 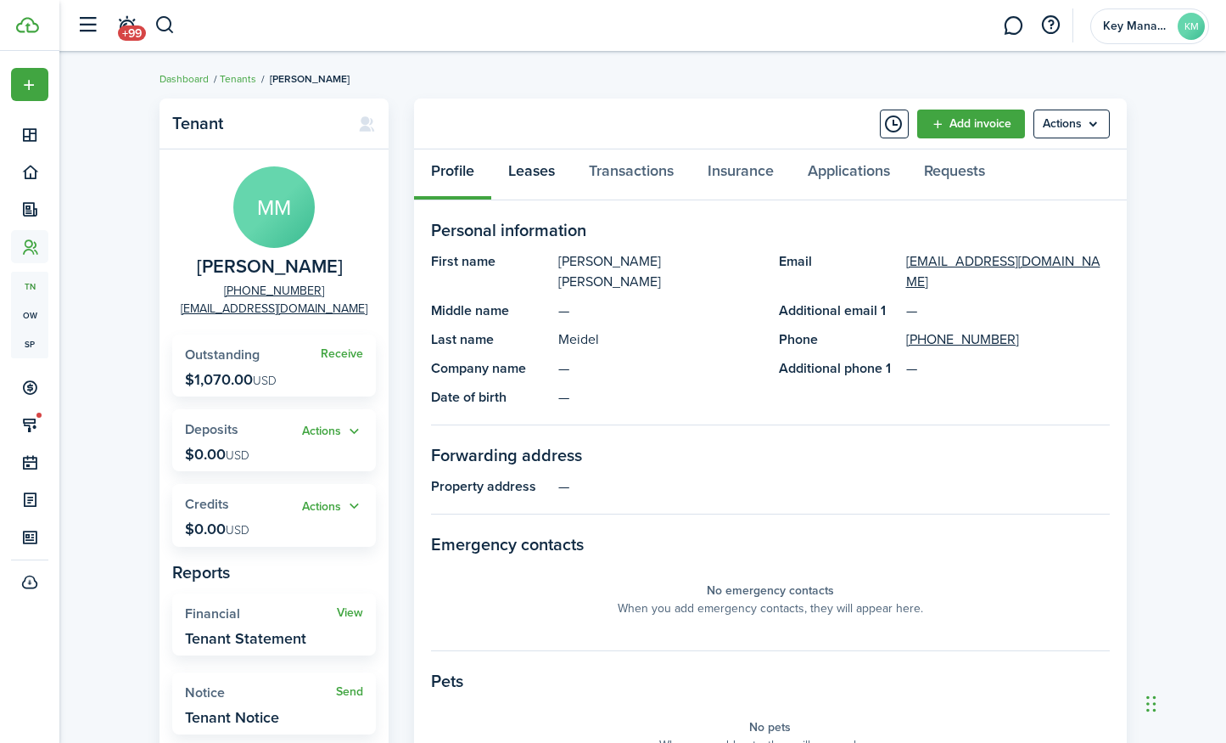 What do you see at coordinates (342, 354) in the screenshot?
I see `widget-stats-action: Receive` at bounding box center [342, 354].